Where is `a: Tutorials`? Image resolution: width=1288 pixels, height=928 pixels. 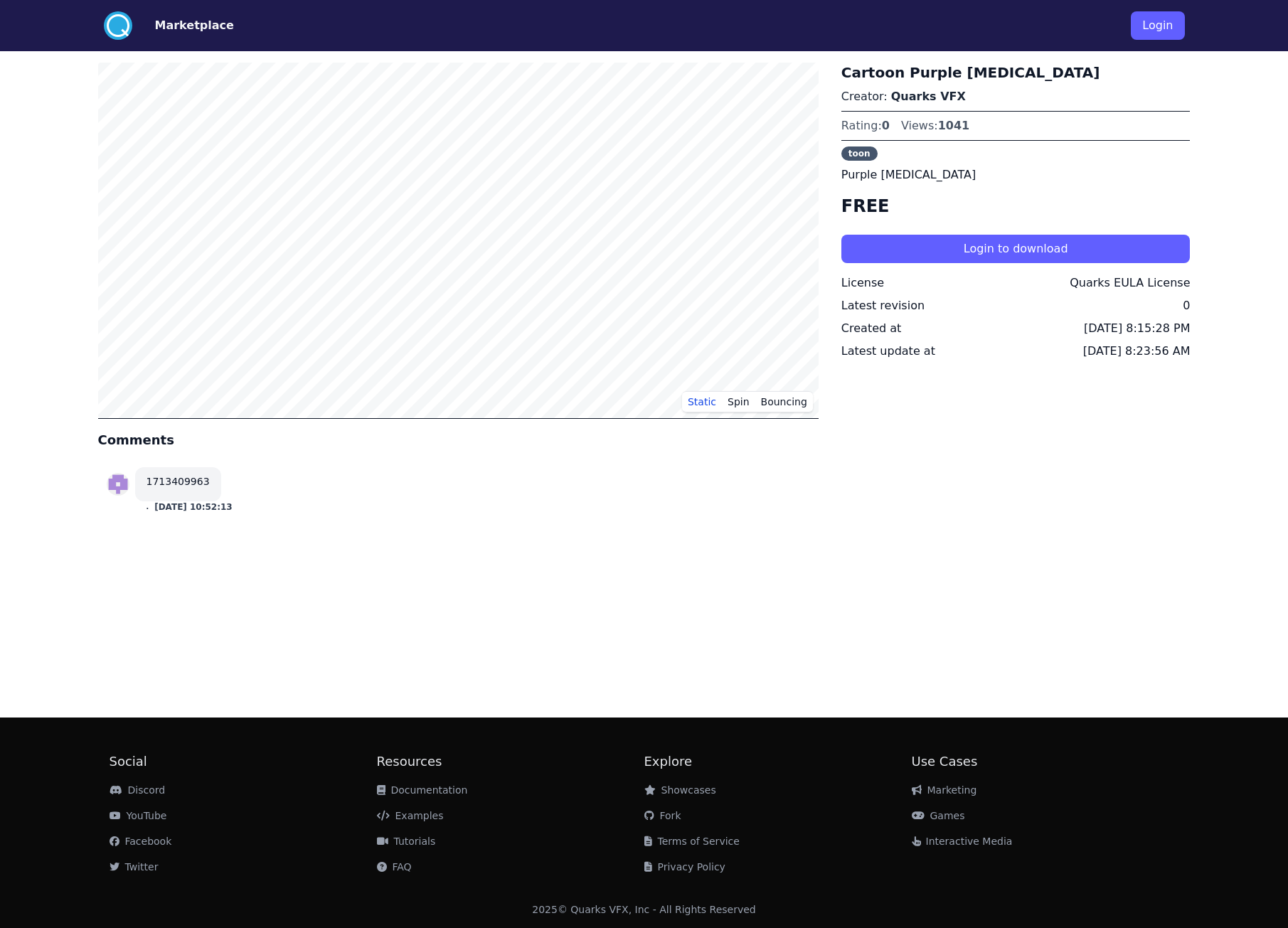
a: Tutorials is located at coordinates (406, 841).